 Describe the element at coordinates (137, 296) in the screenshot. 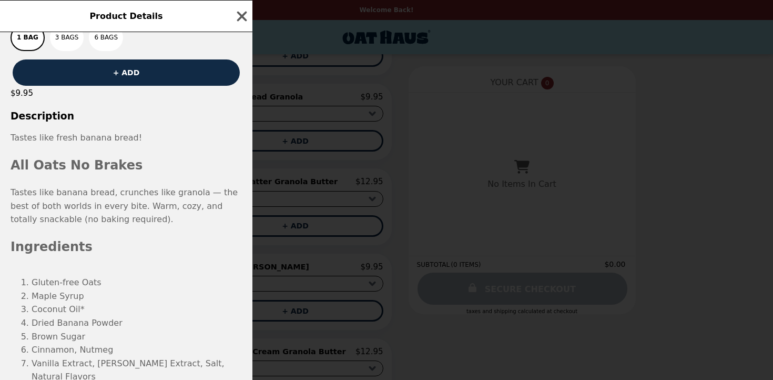

I see `li: Maple Syrup` at that location.